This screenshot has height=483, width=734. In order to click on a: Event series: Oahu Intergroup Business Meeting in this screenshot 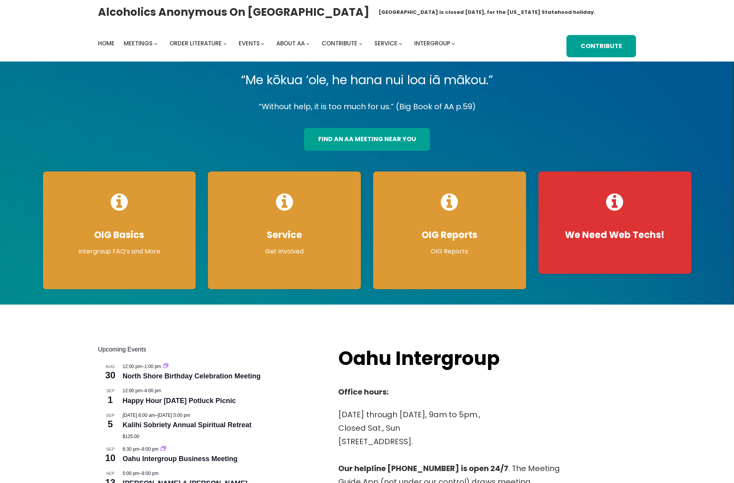, I will do `click(163, 449)`.